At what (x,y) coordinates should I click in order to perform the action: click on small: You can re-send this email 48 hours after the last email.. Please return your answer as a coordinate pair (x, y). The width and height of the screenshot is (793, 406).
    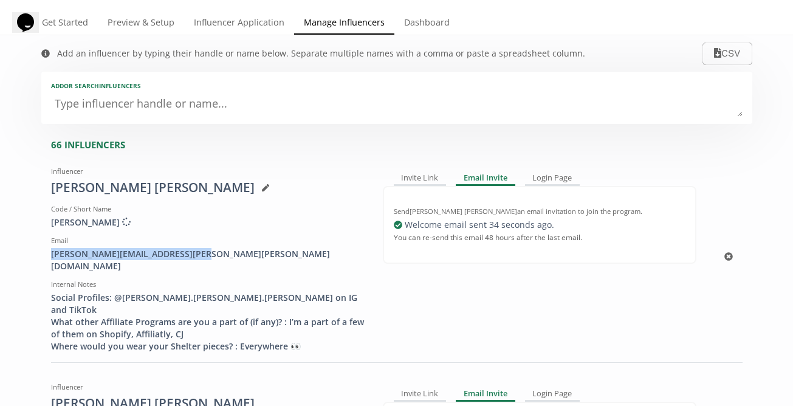
    Looking at the image, I should click on (488, 237).